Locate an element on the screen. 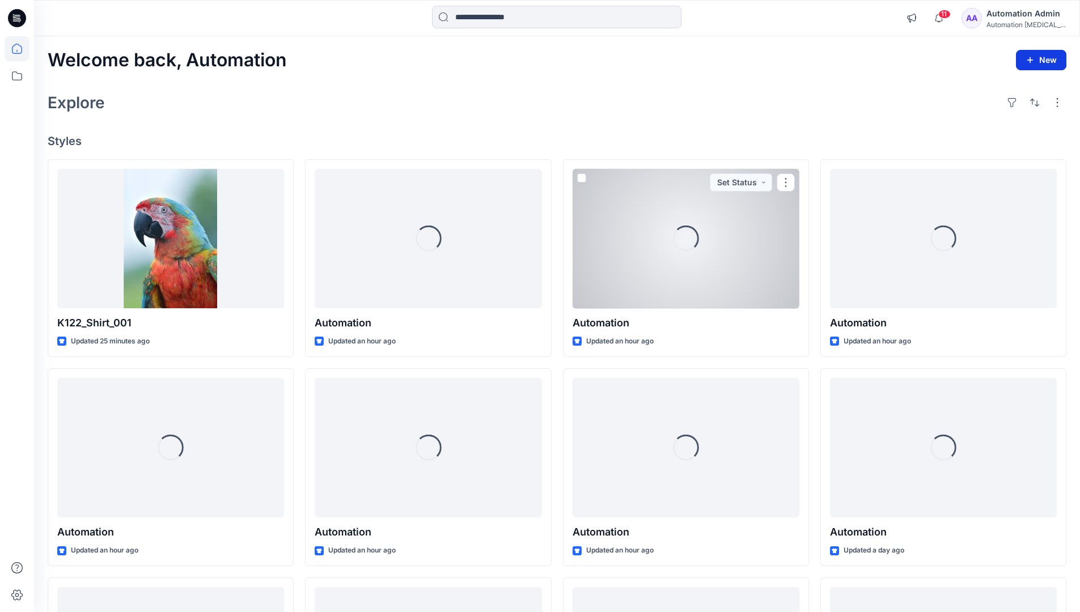 The image size is (1080, 612). p: K122_Shirt_001 is located at coordinates (171, 323).